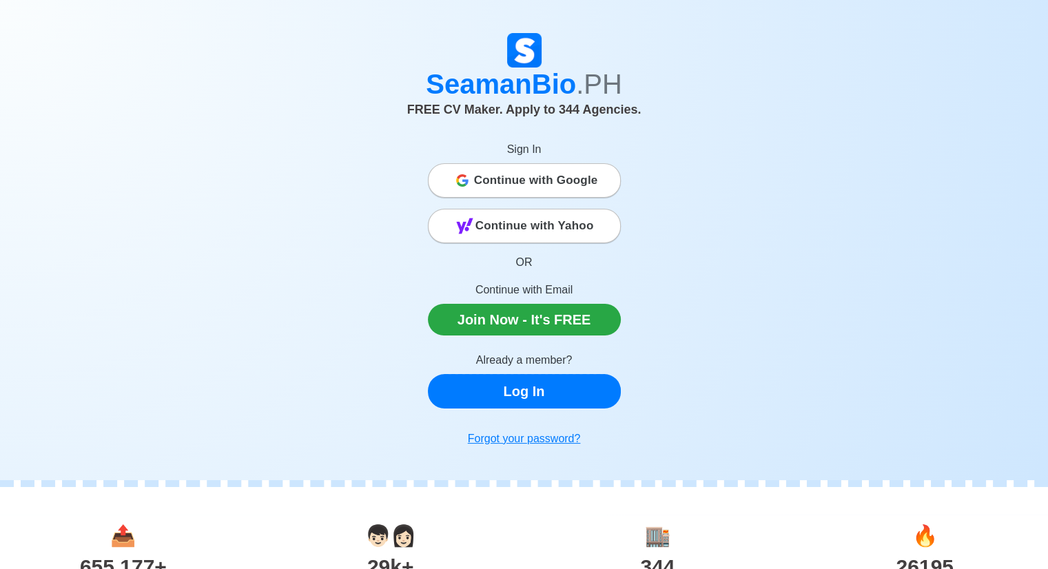  Describe the element at coordinates (123, 536) in the screenshot. I see `span: applications` at that location.